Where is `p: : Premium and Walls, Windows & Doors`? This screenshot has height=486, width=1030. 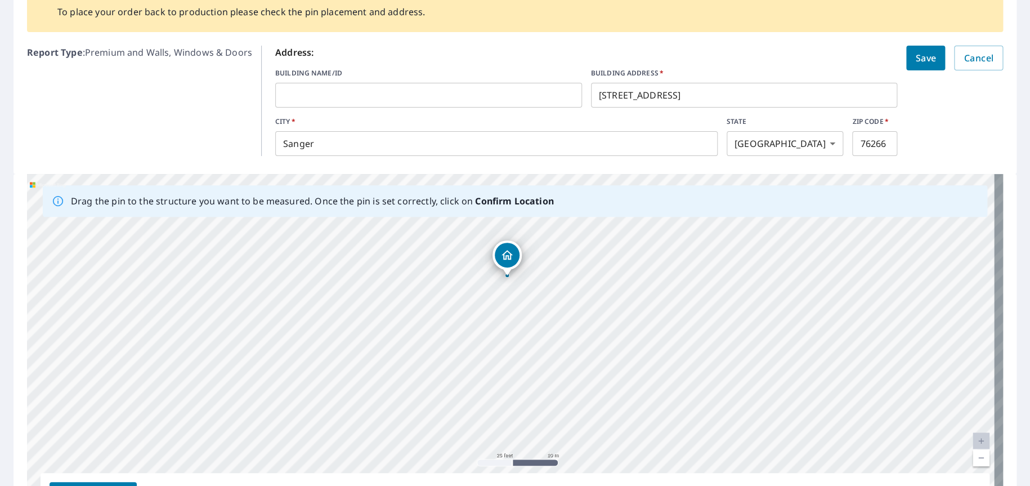
p: : Premium and Walls, Windows & Doors is located at coordinates (140, 101).